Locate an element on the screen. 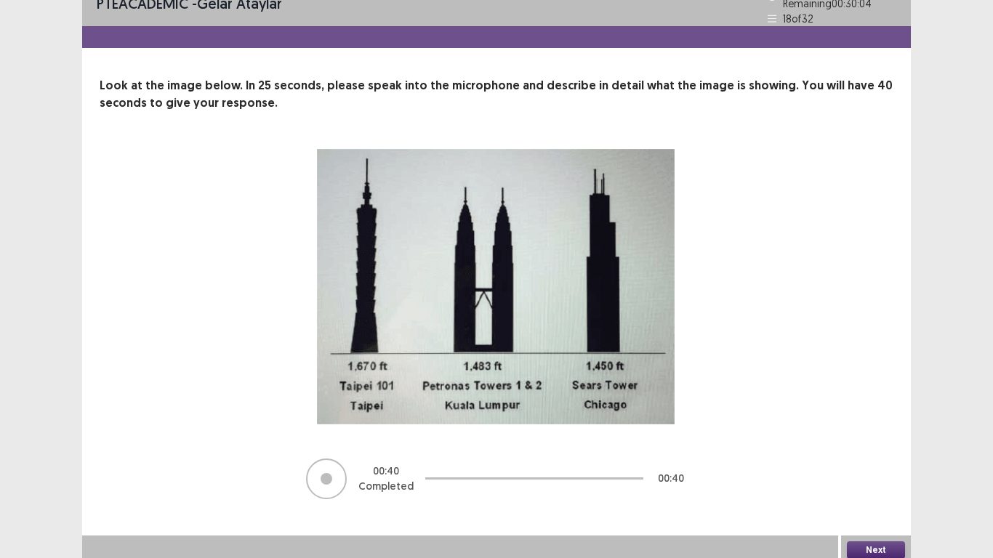 Image resolution: width=993 pixels, height=558 pixels. p: 18 of 32 is located at coordinates (798, 18).